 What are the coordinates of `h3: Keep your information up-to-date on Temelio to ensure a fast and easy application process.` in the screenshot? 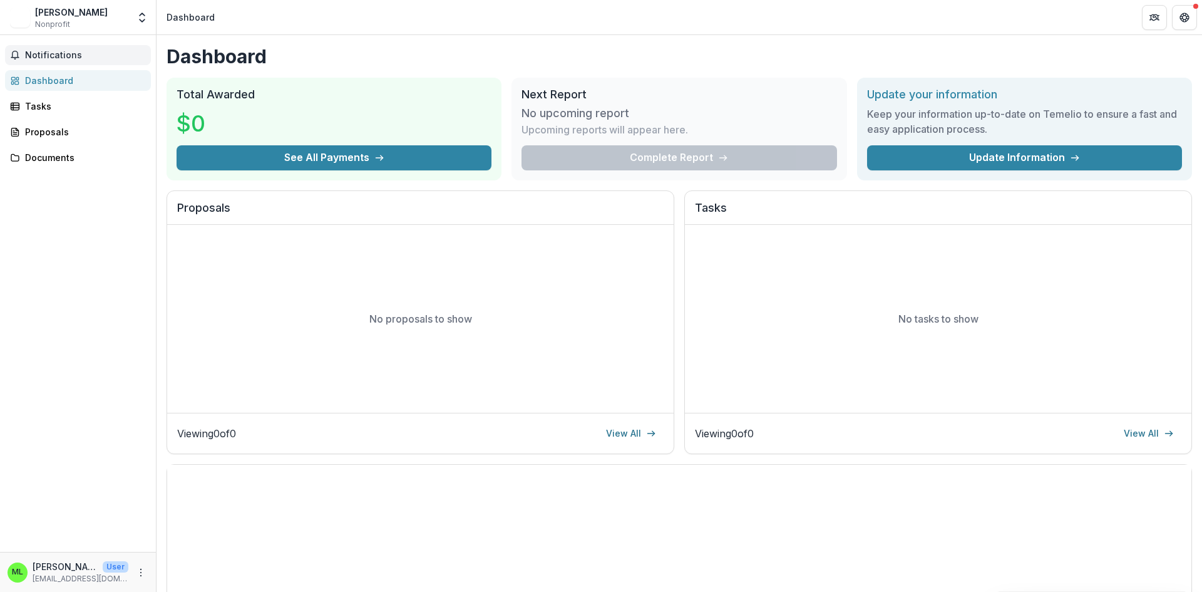 It's located at (1024, 121).